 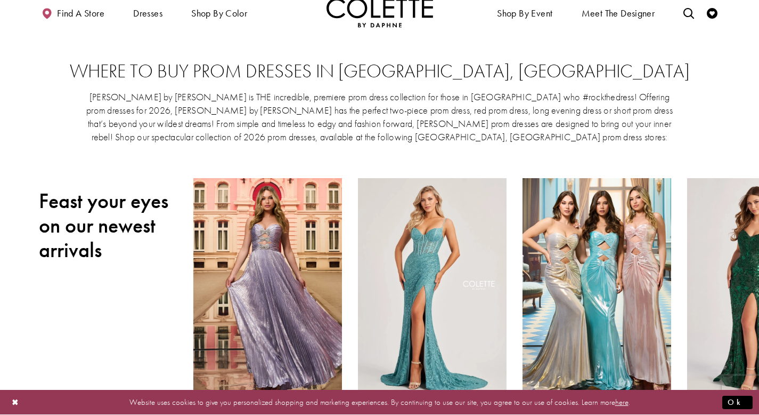 What do you see at coordinates (268, 286) in the screenshot?
I see `a: Visit Colette by Daphne Style No. CL8520 Page` at bounding box center [268, 286].